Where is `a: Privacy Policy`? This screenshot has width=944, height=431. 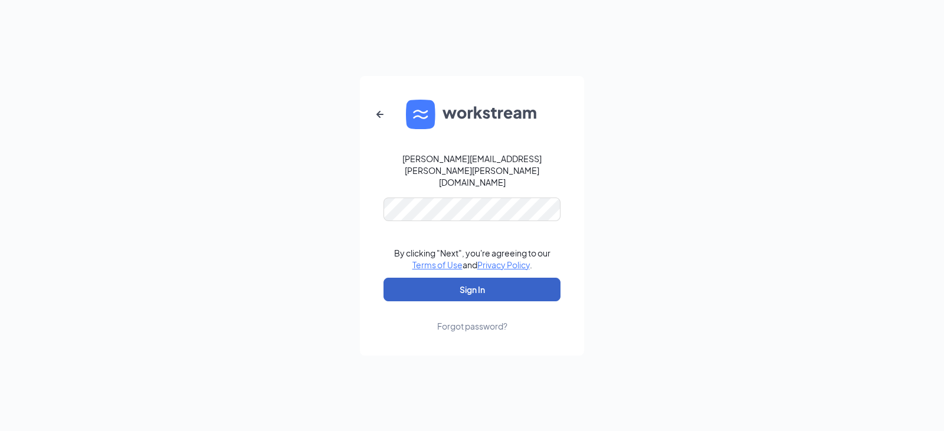 a: Privacy Policy is located at coordinates (503, 265).